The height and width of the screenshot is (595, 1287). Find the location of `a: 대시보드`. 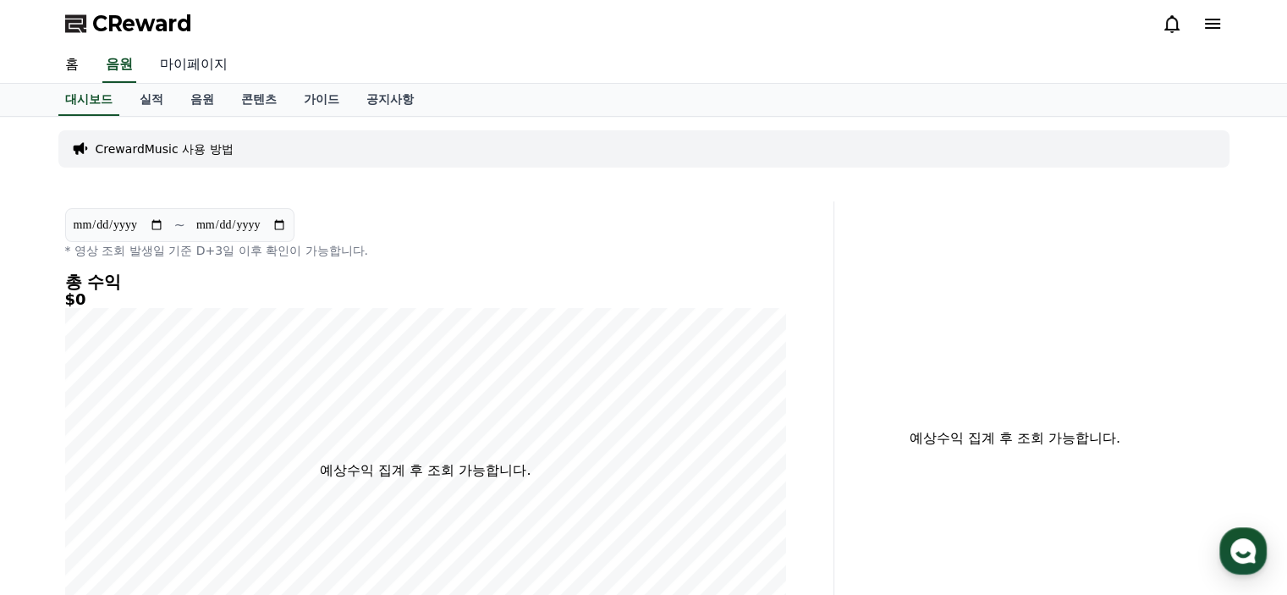

a: 대시보드 is located at coordinates (89, 100).